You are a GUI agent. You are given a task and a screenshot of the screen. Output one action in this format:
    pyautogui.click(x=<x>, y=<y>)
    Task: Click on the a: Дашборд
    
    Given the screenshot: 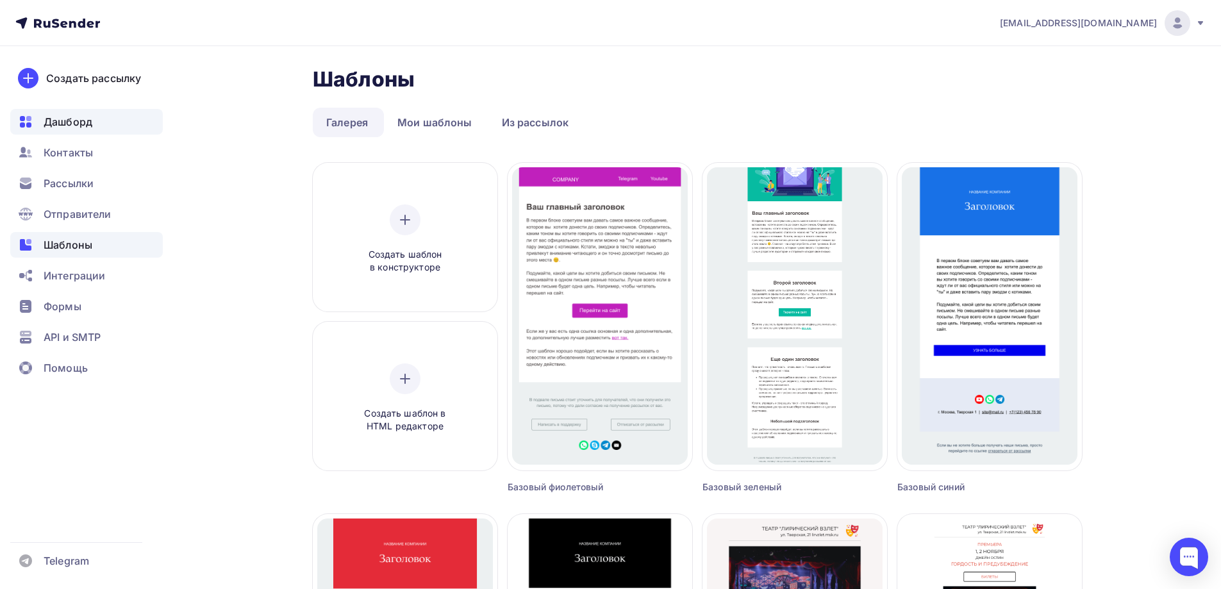 What is the action you would take?
    pyautogui.click(x=87, y=122)
    